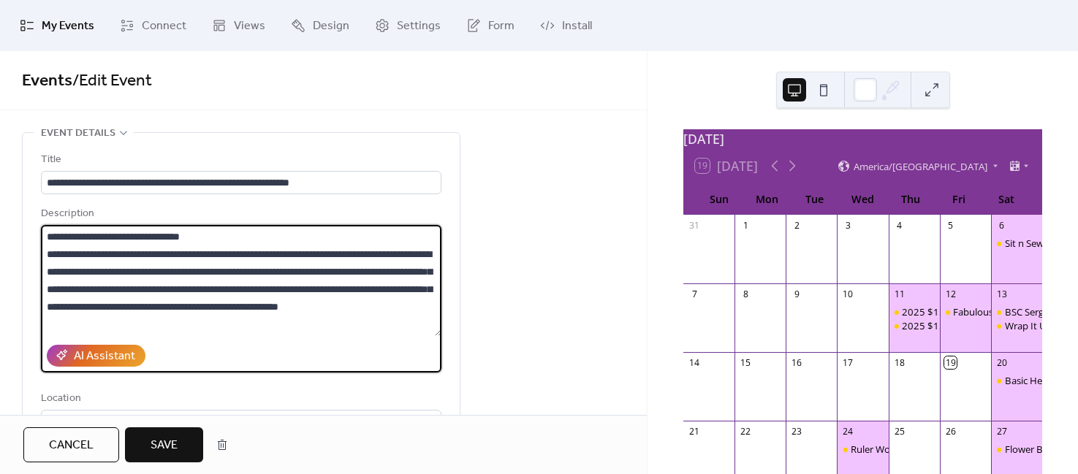 This screenshot has width=1078, height=474. Describe the element at coordinates (767, 199) in the screenshot. I see `div: Mon` at that location.